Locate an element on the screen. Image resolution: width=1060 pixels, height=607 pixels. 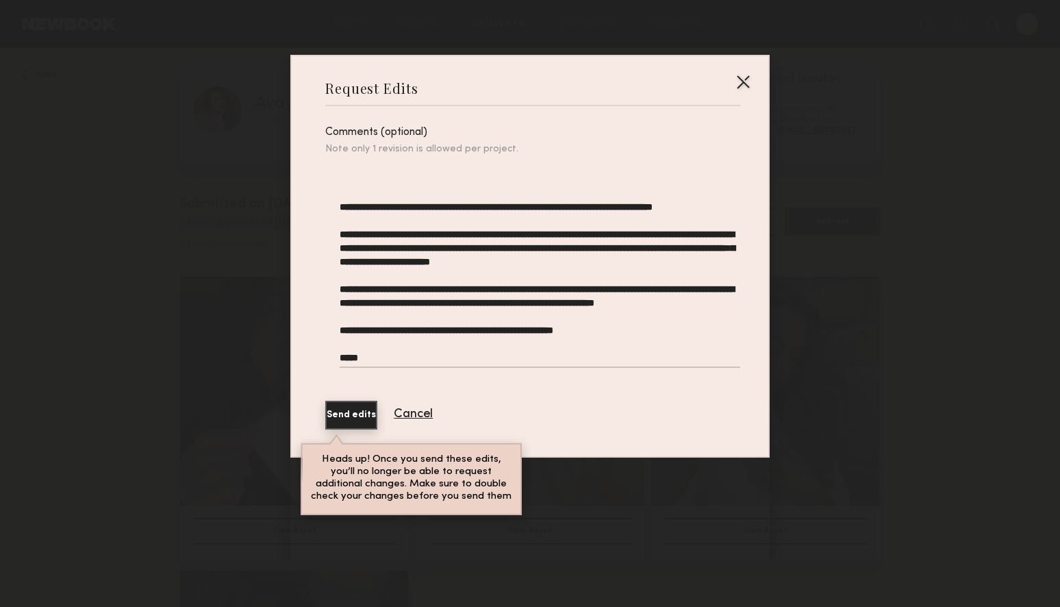
div: Note only 1 revision is allowed per project. is located at coordinates (533, 149).